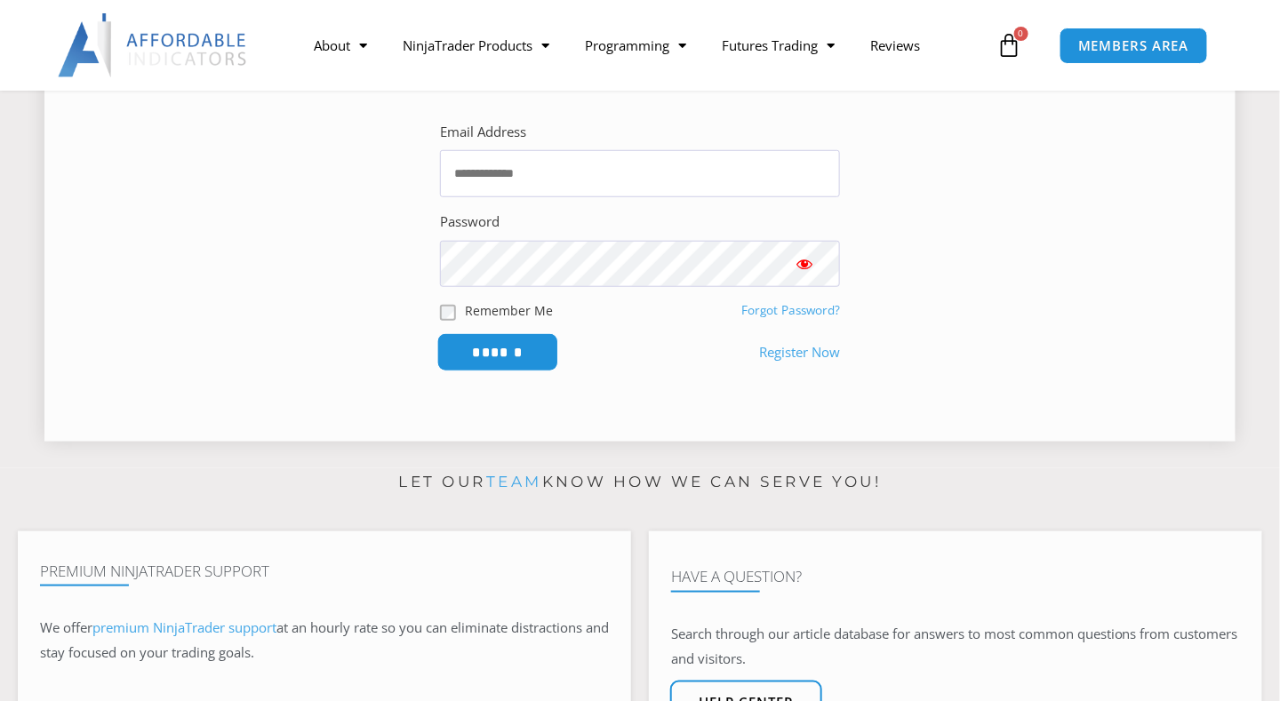 The width and height of the screenshot is (1280, 701). What do you see at coordinates (778, 45) in the screenshot?
I see `a: Futures Trading` at bounding box center [778, 45].